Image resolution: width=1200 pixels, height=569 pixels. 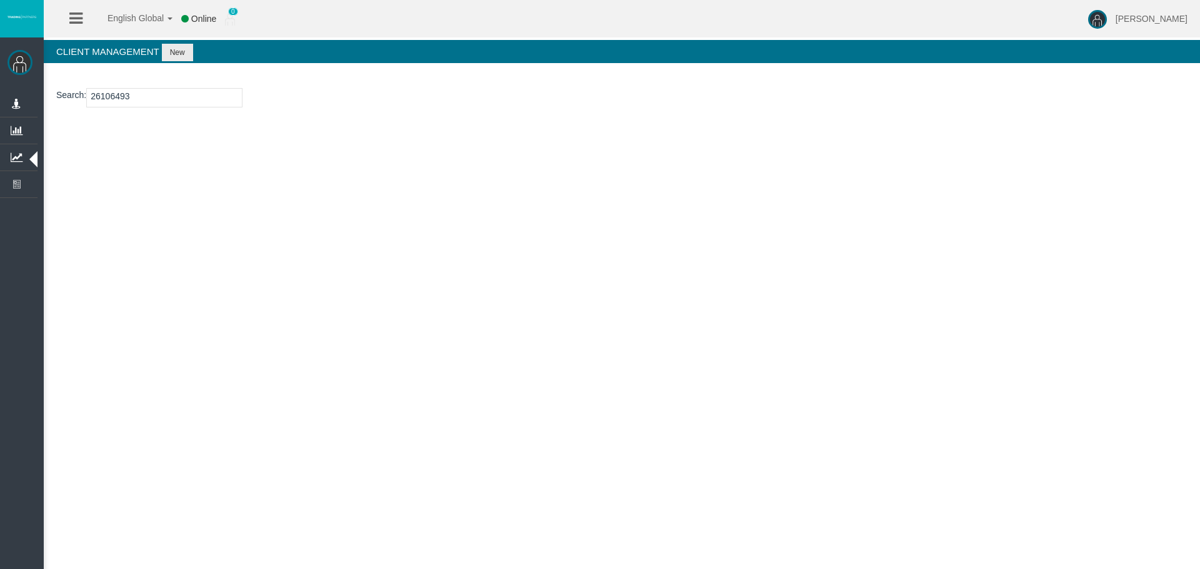 I want to click on button: New, so click(x=177, y=52).